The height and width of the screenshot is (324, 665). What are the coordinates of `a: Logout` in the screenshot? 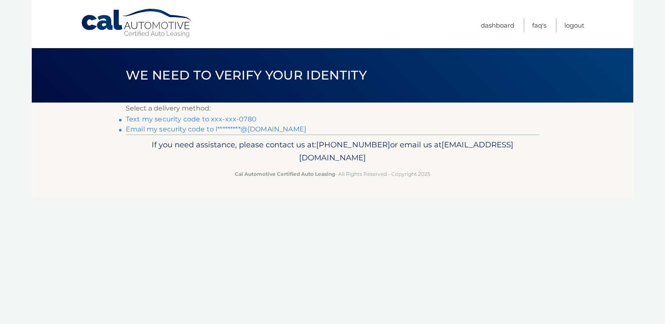 It's located at (575, 25).